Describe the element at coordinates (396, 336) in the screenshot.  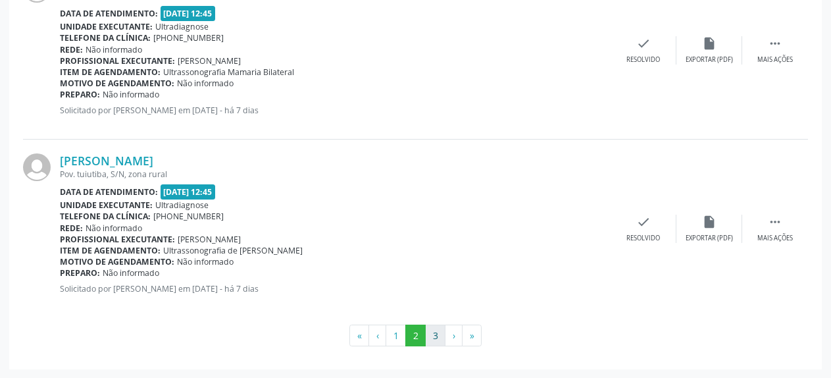
I see `button: Go to page 1` at that location.